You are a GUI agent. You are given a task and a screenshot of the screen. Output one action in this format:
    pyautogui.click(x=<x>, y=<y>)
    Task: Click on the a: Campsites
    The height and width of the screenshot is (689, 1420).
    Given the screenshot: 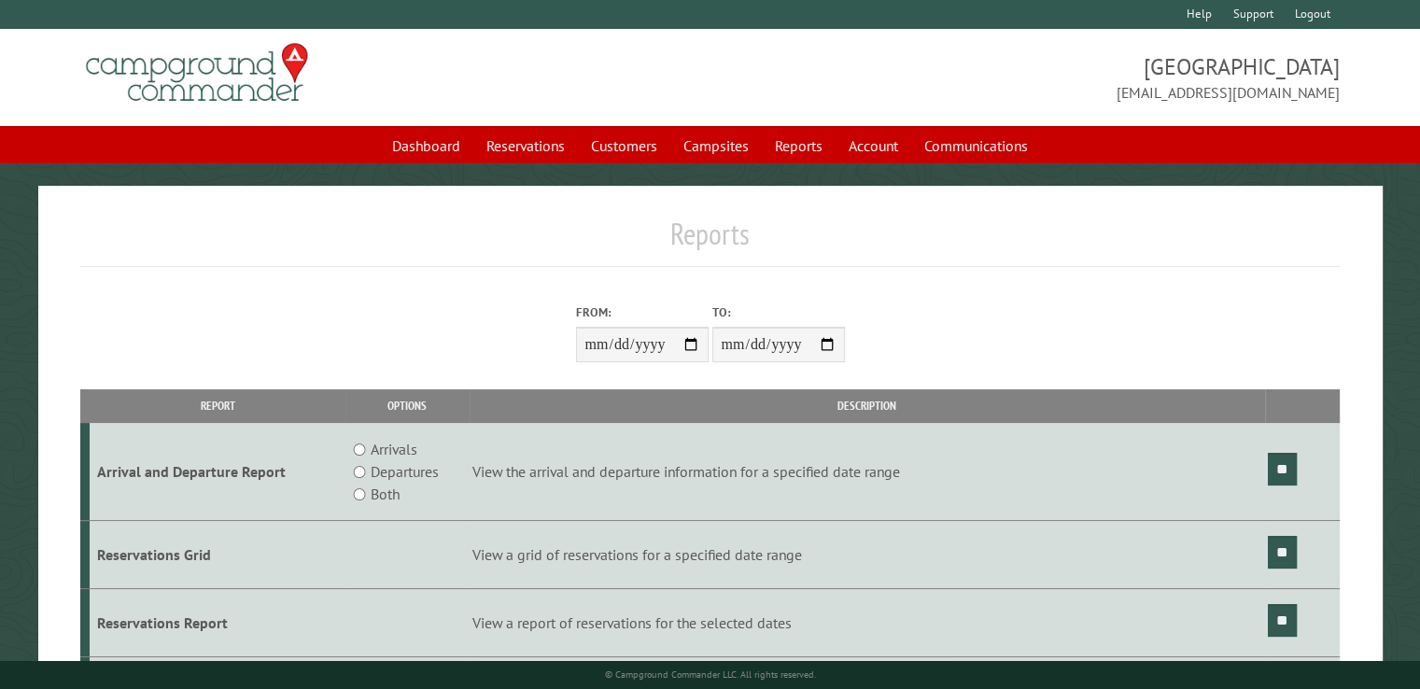 What is the action you would take?
    pyautogui.click(x=716, y=146)
    